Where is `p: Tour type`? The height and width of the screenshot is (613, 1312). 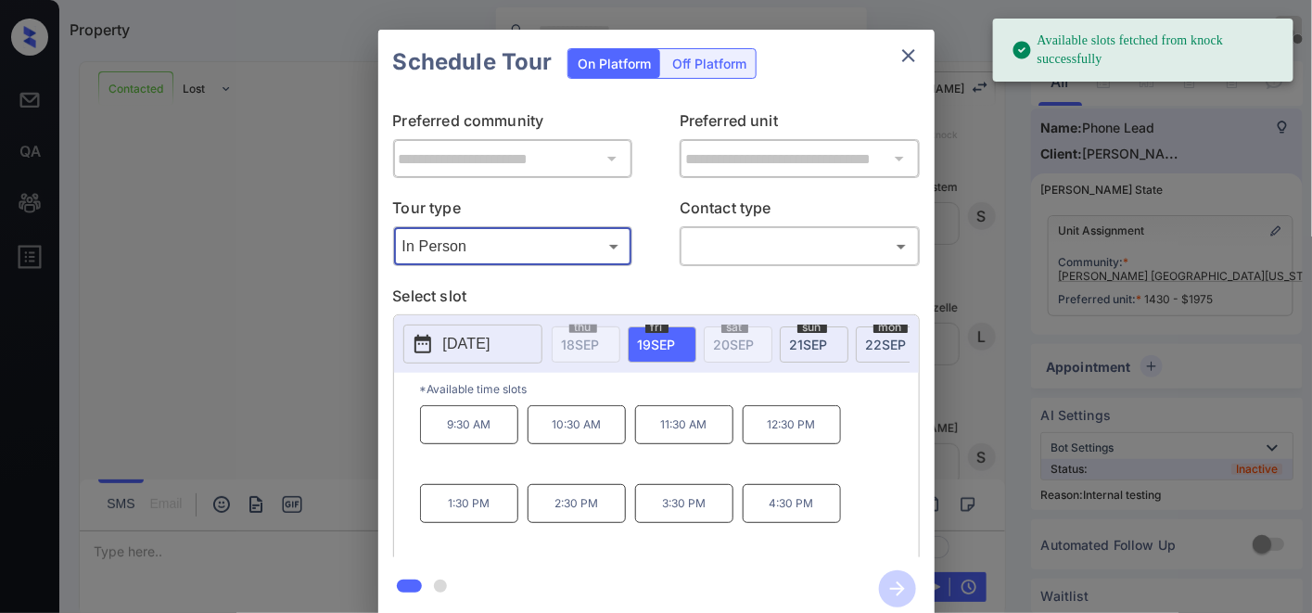
p: Tour type is located at coordinates (513, 211).